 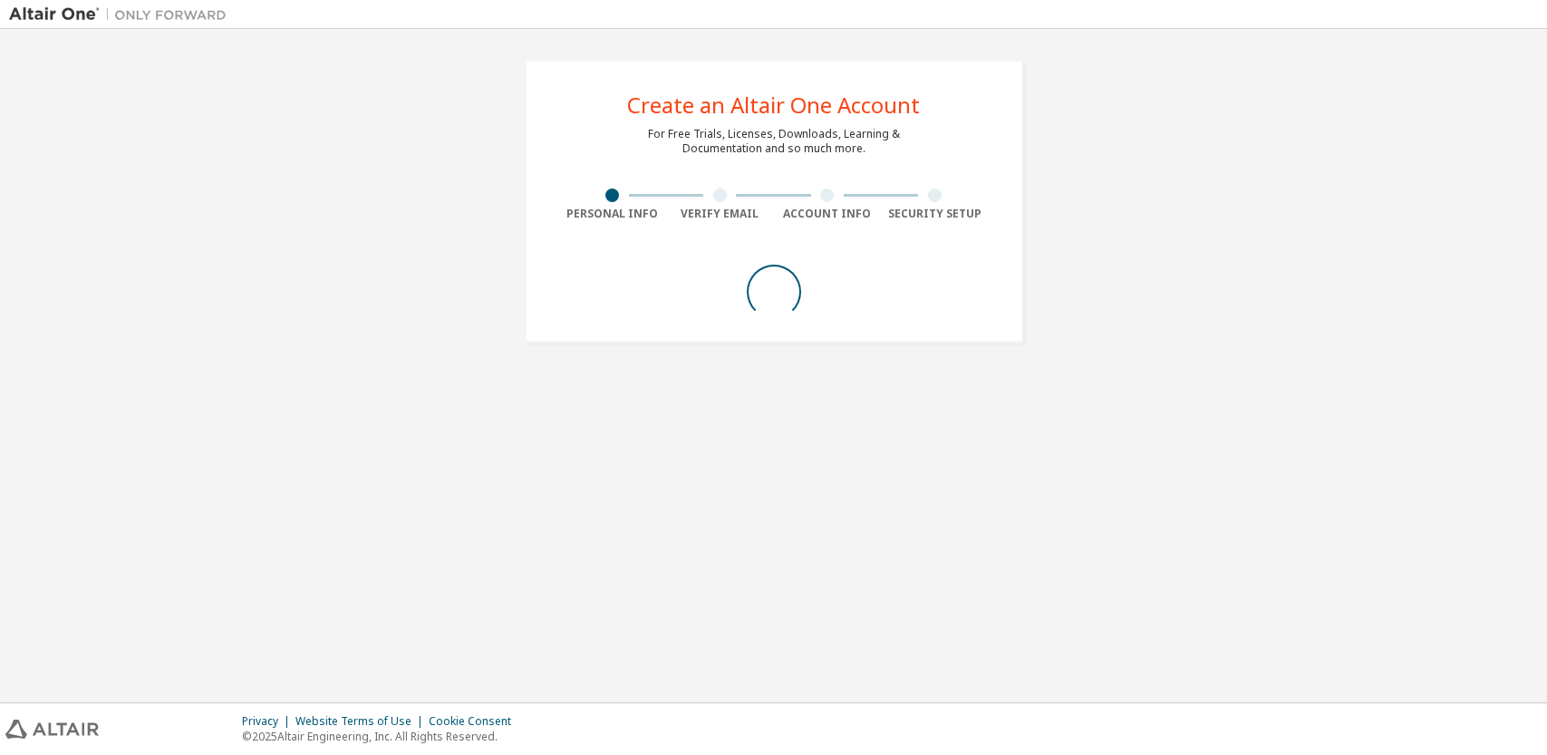 What do you see at coordinates (362, 721) in the screenshot?
I see `div: Website Terms of Use` at bounding box center [362, 721].